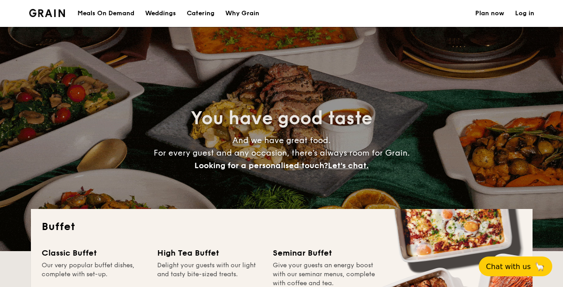 The image size is (563, 287). What do you see at coordinates (325, 253) in the screenshot?
I see `div: Seminar Buffet` at bounding box center [325, 253].